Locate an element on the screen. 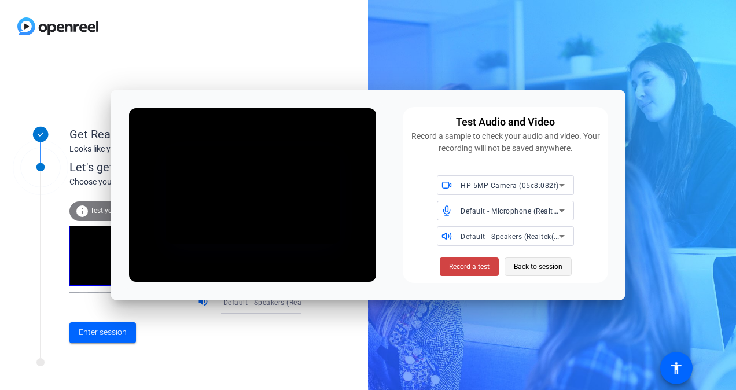  div: Looks like you've been invited to join is located at coordinates (185, 149).